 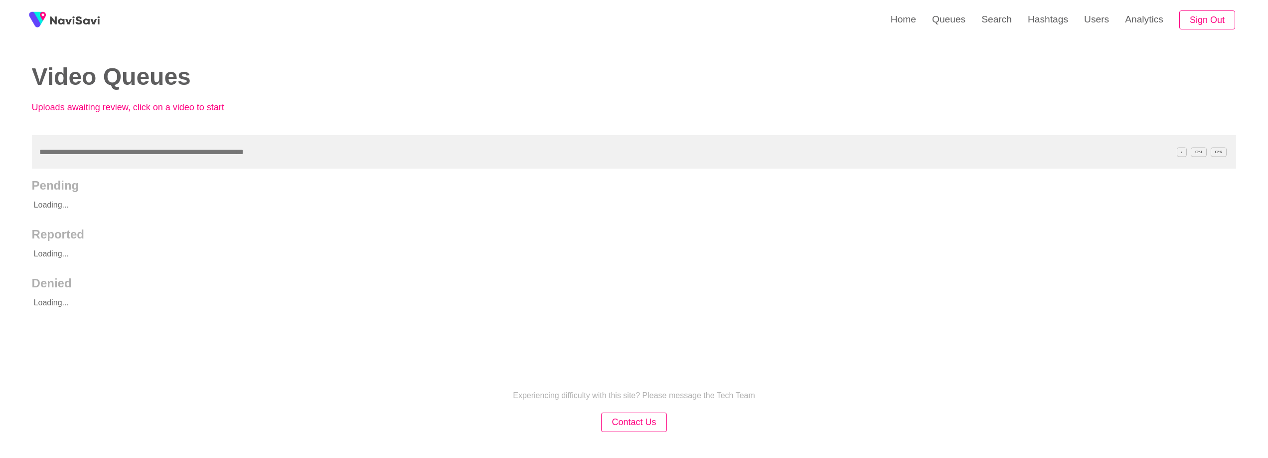 What do you see at coordinates (634, 185) in the screenshot?
I see `h2: Pending` at bounding box center [634, 185].